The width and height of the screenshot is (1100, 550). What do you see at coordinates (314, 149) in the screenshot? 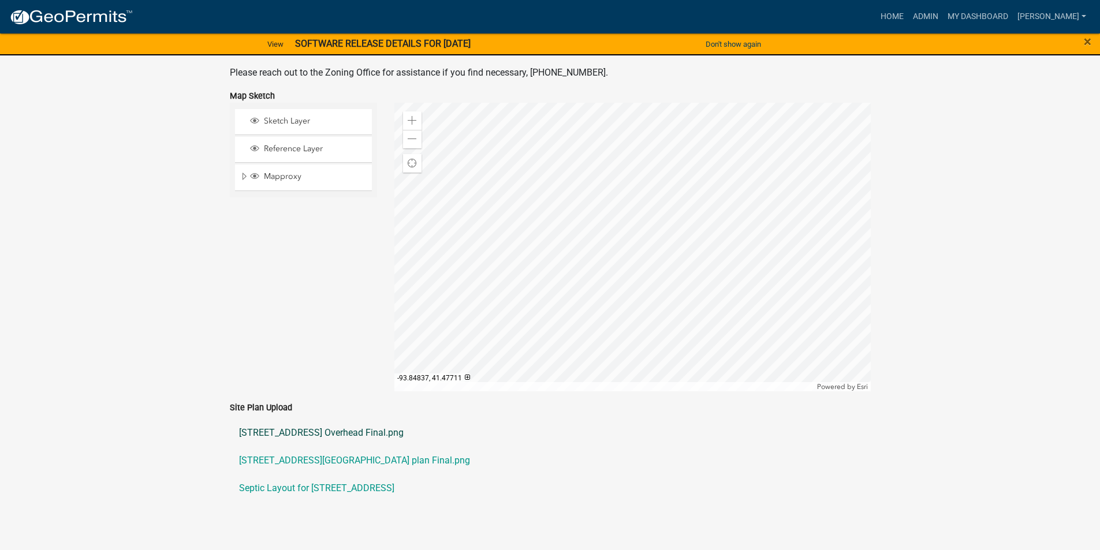
I see `span: Reference Layer` at bounding box center [314, 149].